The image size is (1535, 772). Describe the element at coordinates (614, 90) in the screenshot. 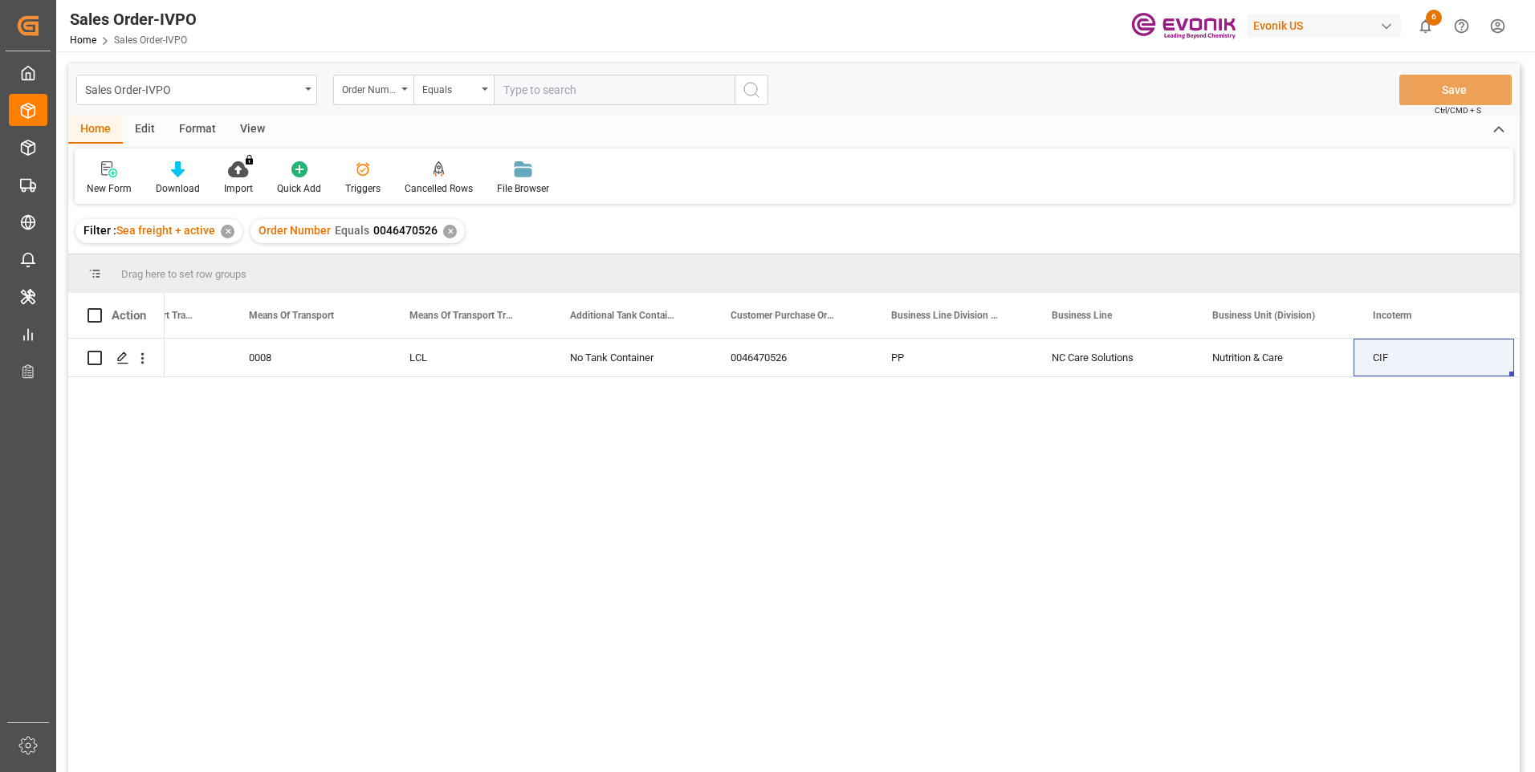

I see `input: Type to search` at that location.